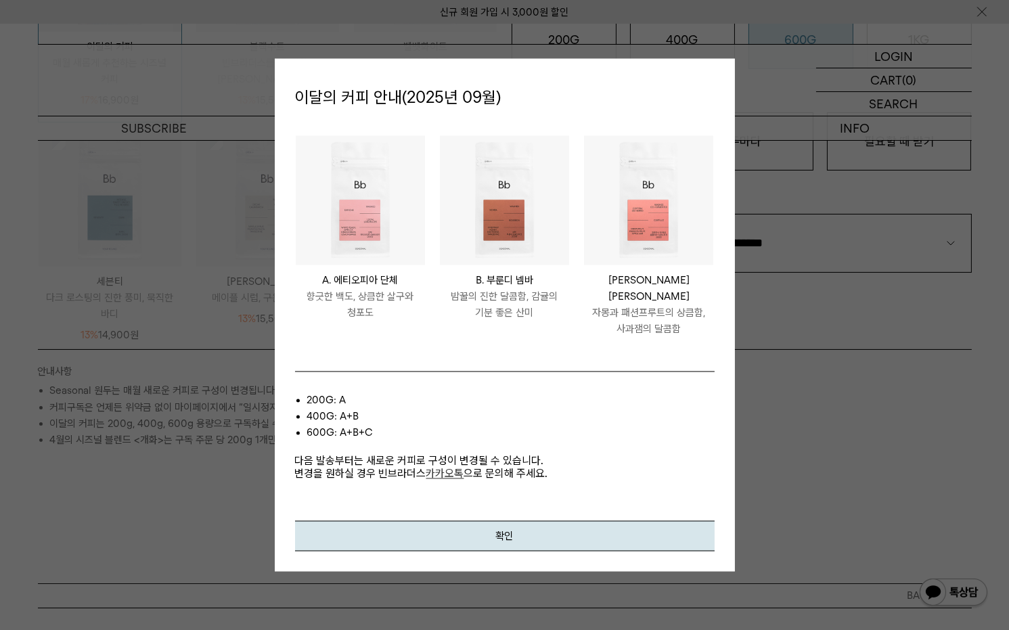 This screenshot has width=1009, height=630. Describe the element at coordinates (504, 280) in the screenshot. I see `p: B. 부룬디 넴바` at that location.